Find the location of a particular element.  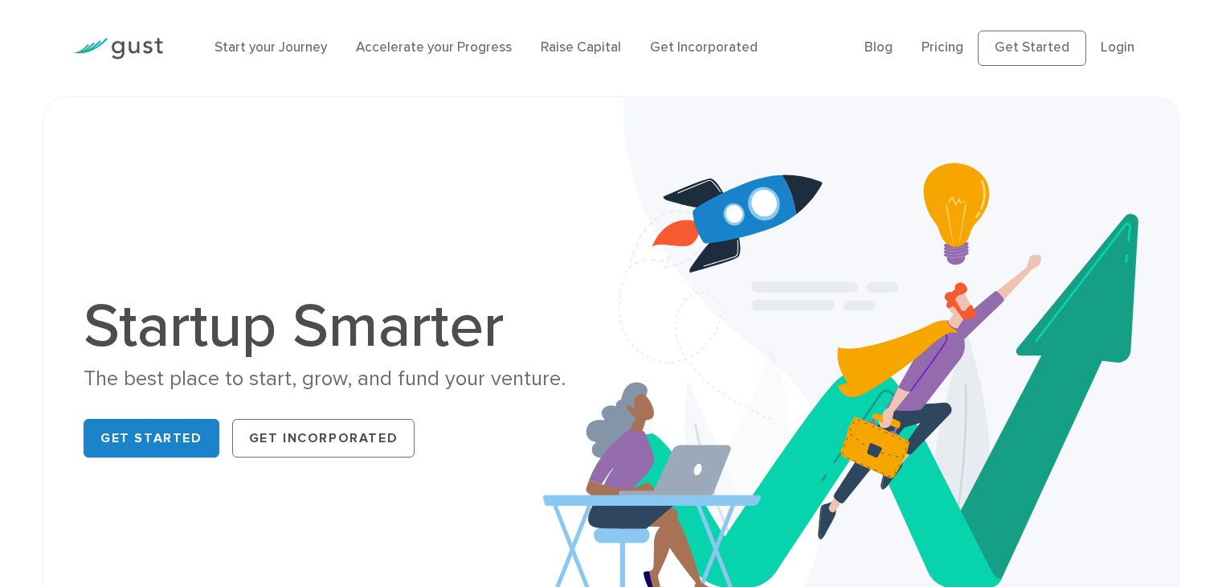

a: Blog is located at coordinates (878, 47).